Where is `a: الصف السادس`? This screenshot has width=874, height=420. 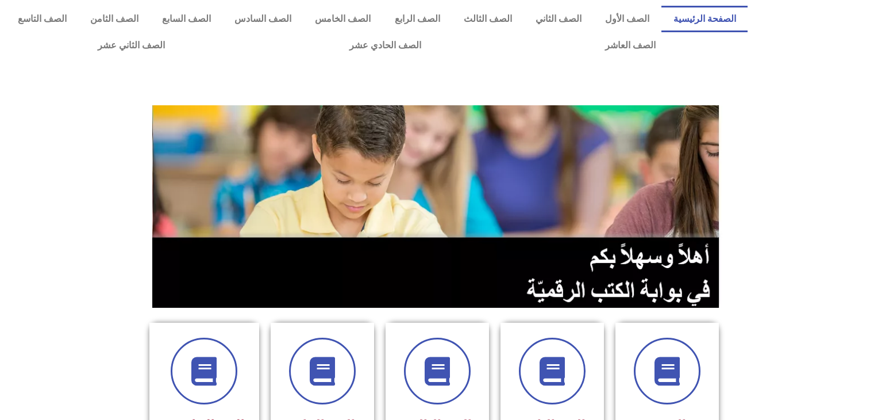 a: الصف السادس is located at coordinates (263, 19).